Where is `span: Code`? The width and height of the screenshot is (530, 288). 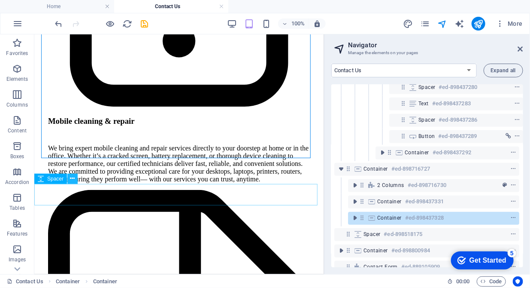 span: Code is located at coordinates (491, 281).